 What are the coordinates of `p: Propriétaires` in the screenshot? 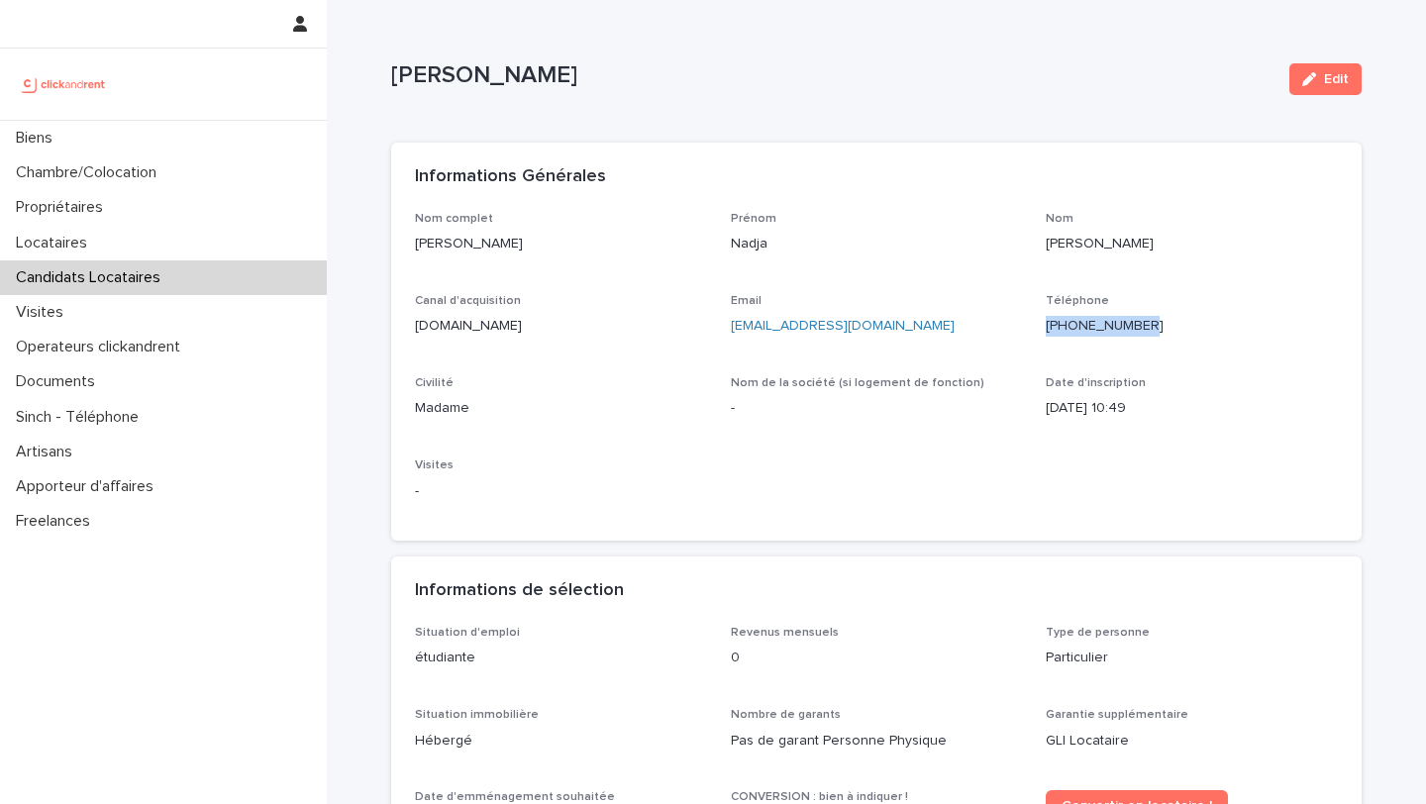 It's located at (63, 207).